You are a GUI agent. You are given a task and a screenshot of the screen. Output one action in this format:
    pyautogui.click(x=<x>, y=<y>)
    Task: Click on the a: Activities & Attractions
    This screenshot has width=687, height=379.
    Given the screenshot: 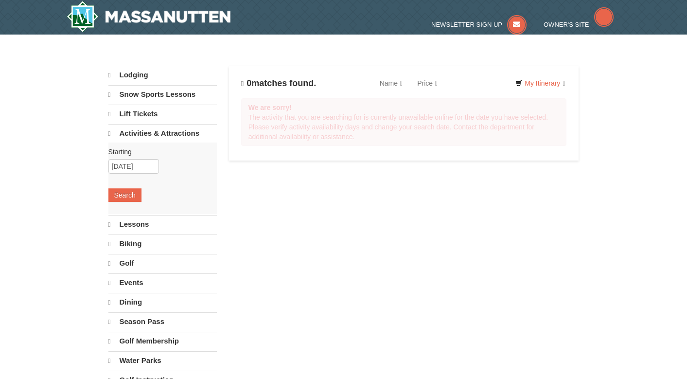 What is the action you would take?
    pyautogui.click(x=162, y=133)
    